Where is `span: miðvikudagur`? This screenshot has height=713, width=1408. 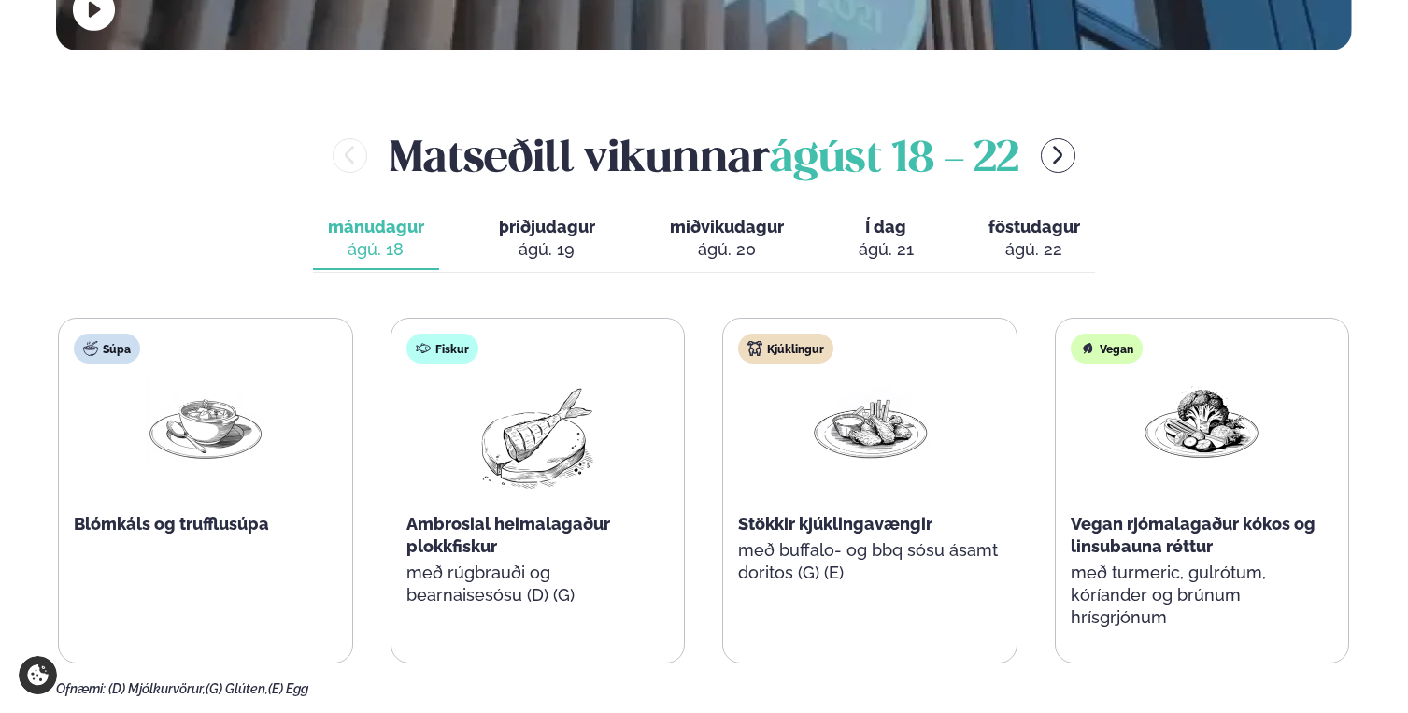
span: miðvikudagur is located at coordinates (727, 226).